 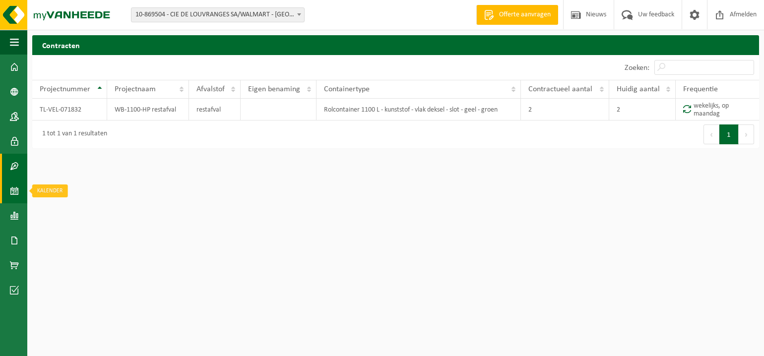 I want to click on td: restafval, so click(x=215, y=110).